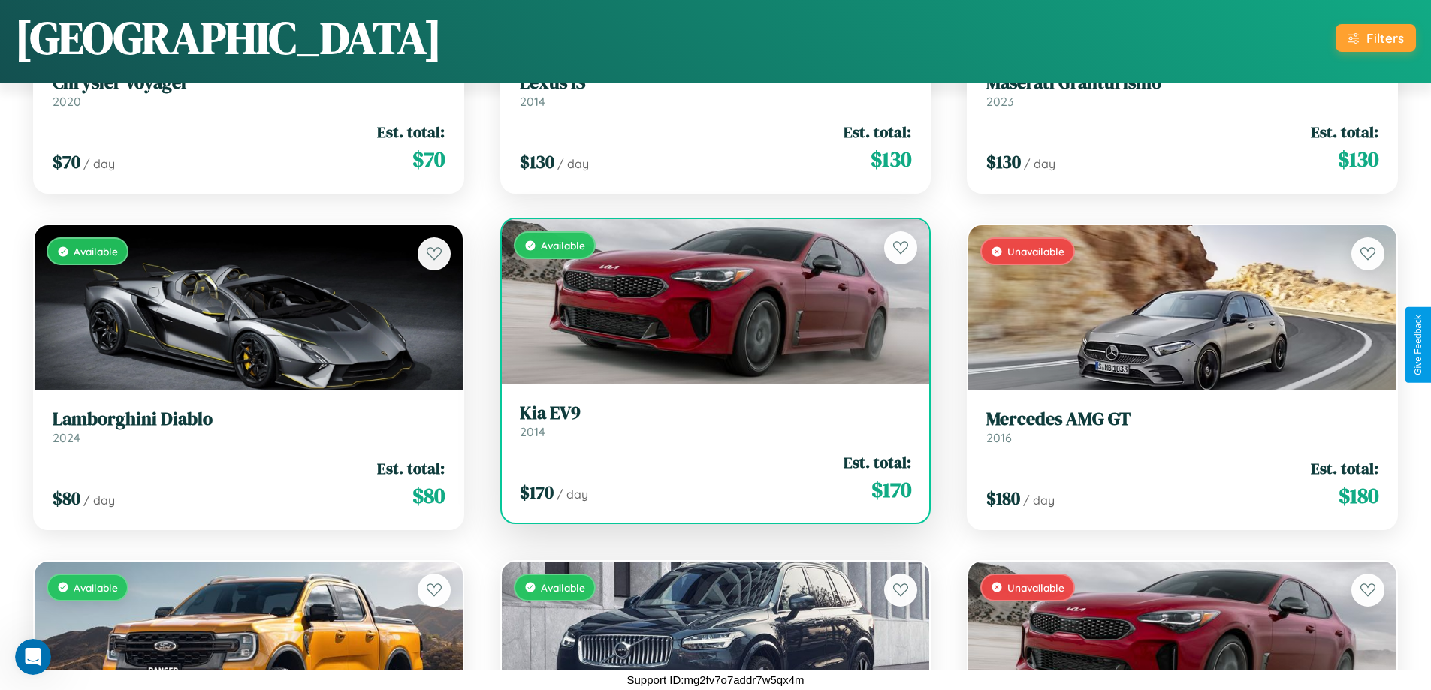  What do you see at coordinates (716, 413) in the screenshot?
I see `h3: Kia EV9` at bounding box center [716, 413].